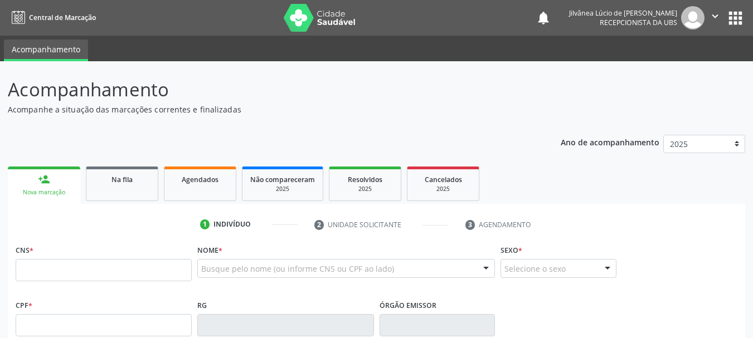 This screenshot has width=753, height=338. What do you see at coordinates (365, 180) in the screenshot?
I see `span: Resolvidos` at bounding box center [365, 180].